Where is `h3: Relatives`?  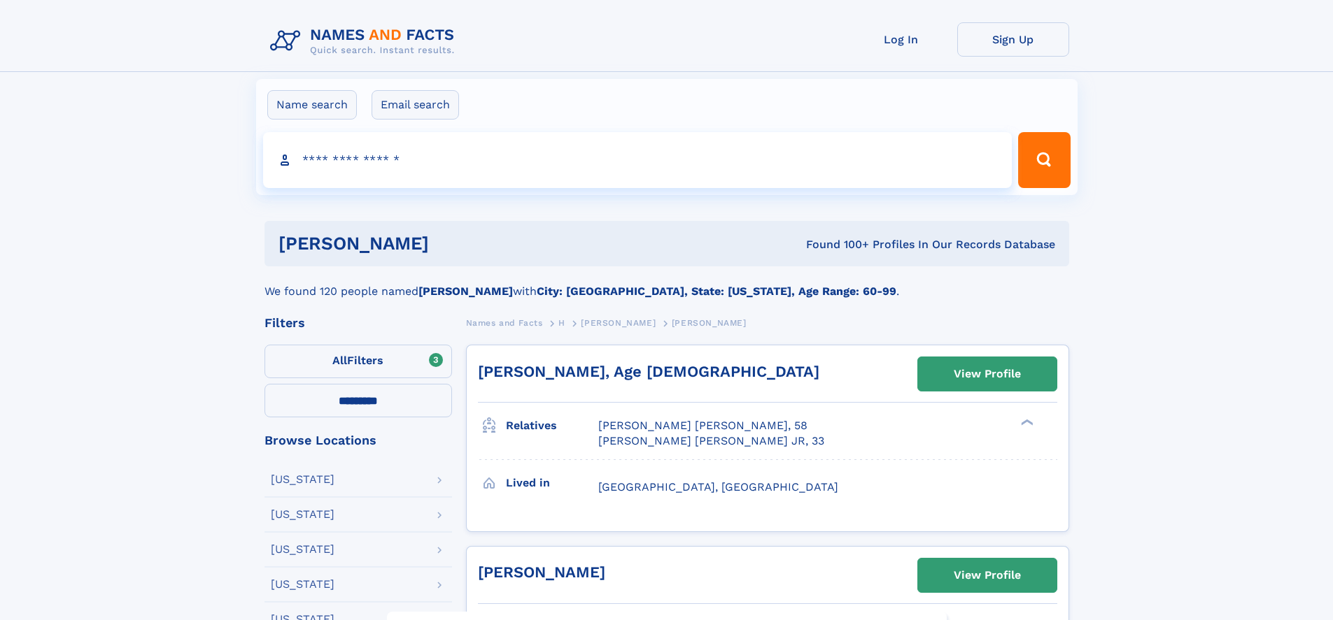
h3: Relatives is located at coordinates (552, 426).